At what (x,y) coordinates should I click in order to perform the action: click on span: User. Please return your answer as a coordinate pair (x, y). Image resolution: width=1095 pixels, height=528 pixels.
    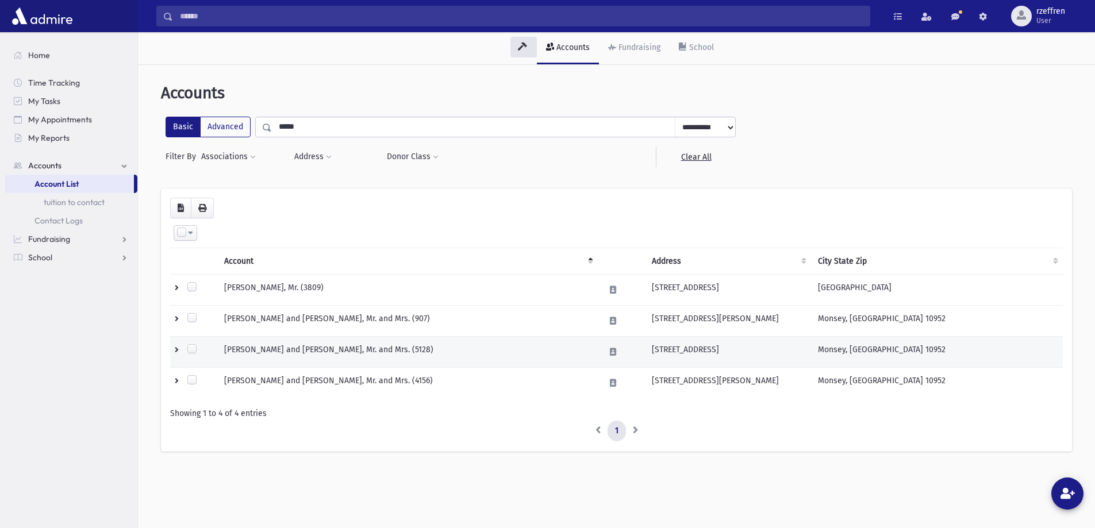
    Looking at the image, I should click on (1051, 21).